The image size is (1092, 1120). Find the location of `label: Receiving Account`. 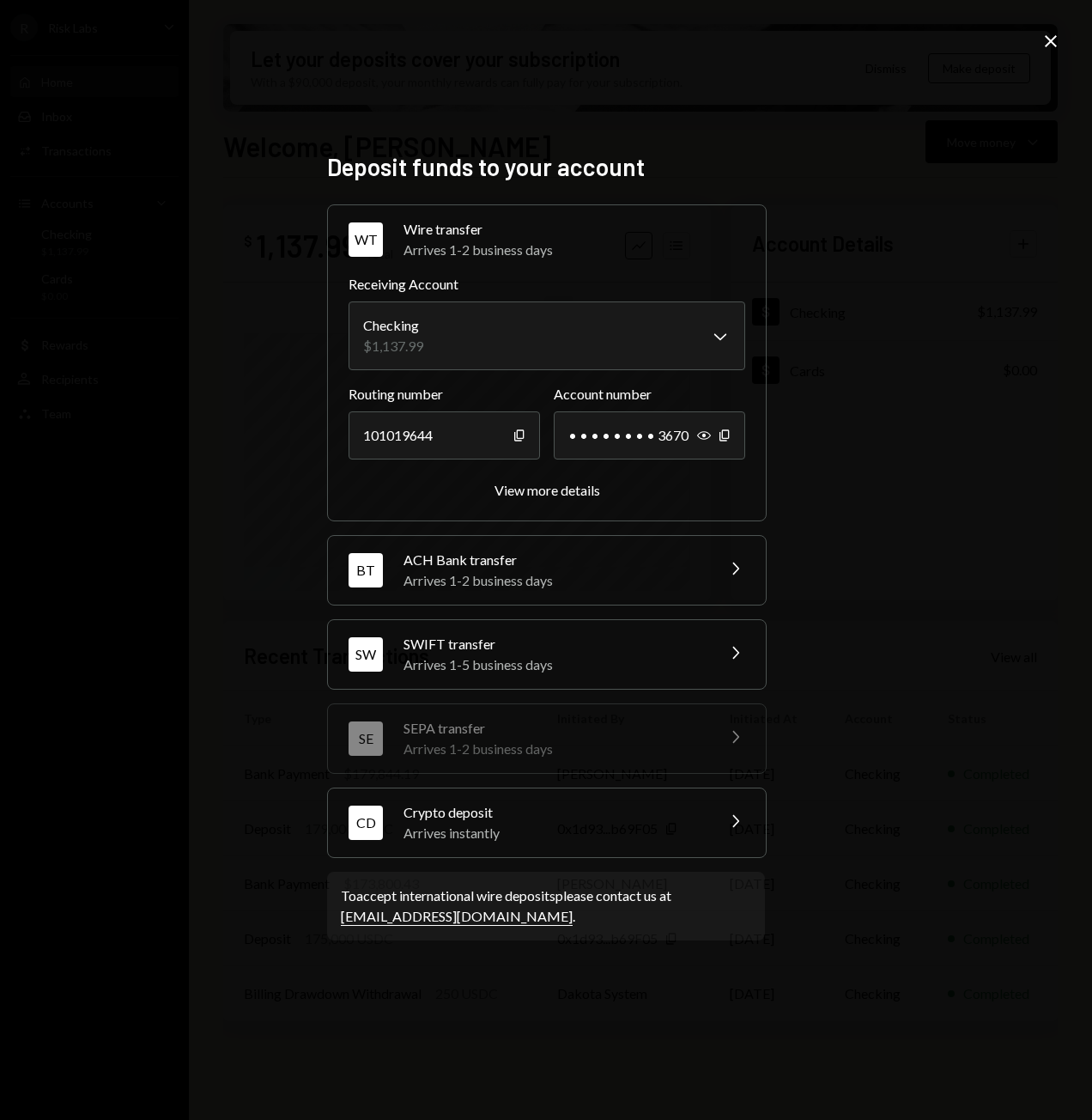

label: Receiving Account is located at coordinates (547, 285).